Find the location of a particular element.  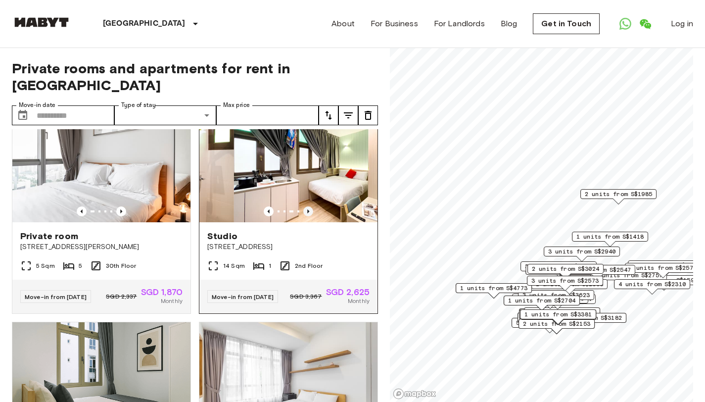

span: 5 units from S$1680 is located at coordinates (550, 323).